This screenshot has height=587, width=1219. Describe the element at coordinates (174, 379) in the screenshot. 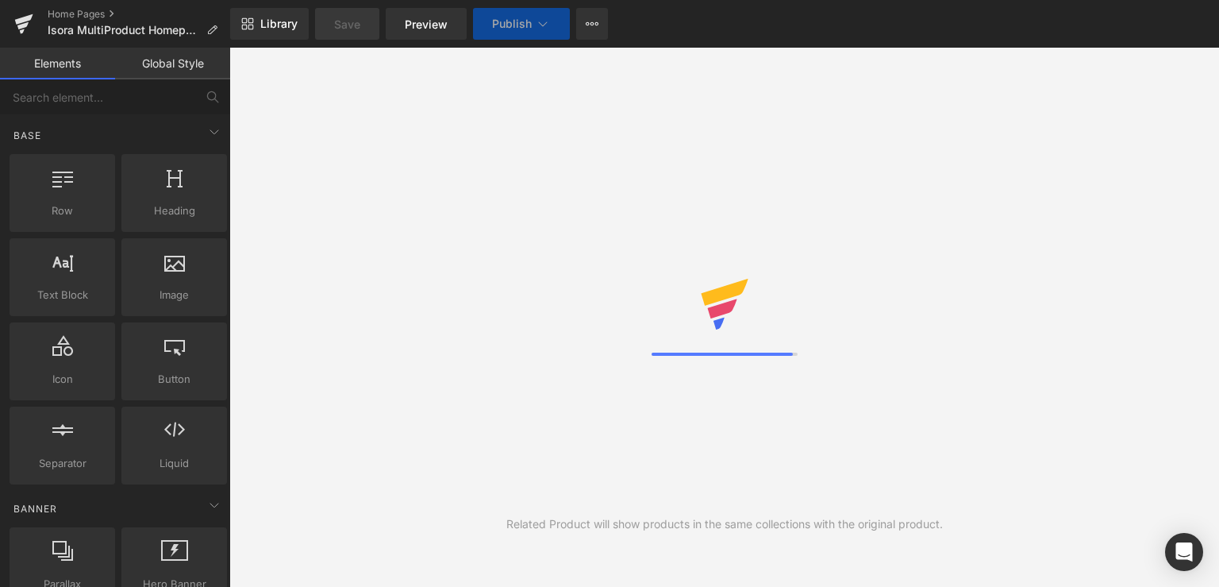

I see `span: Button` at that location.